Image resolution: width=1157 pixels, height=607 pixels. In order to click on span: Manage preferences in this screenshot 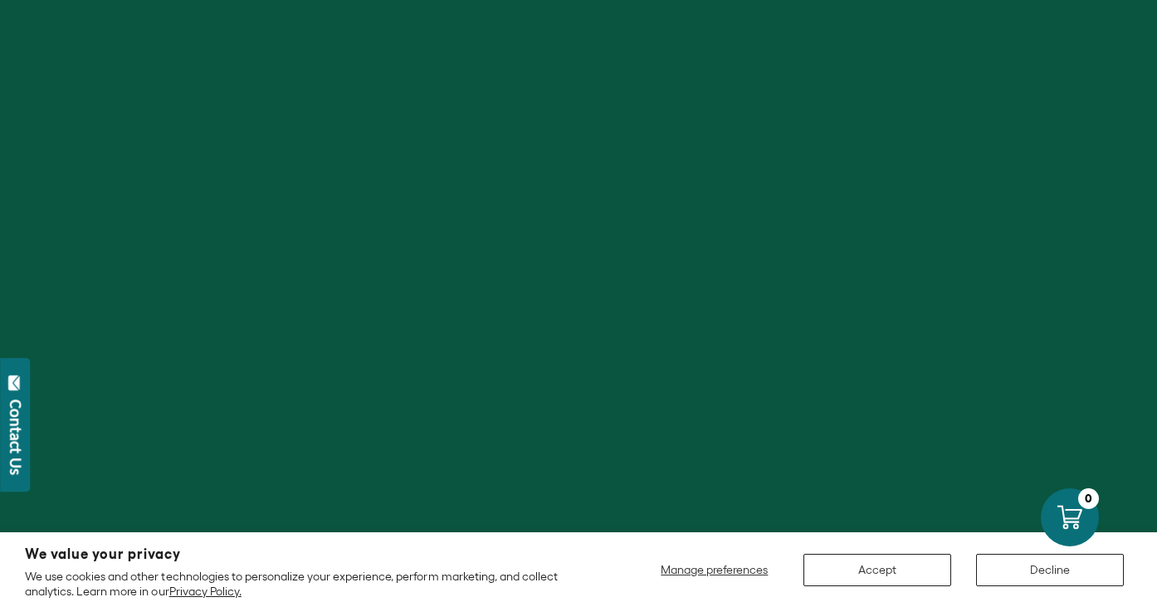, I will do `click(714, 570)`.